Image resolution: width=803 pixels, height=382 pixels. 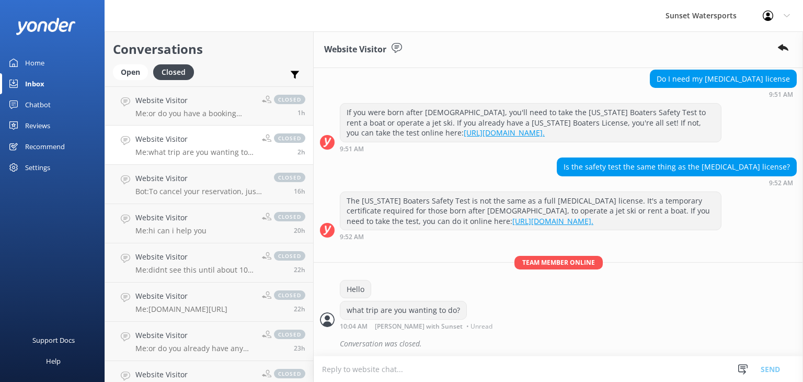 What do you see at coordinates (301, 152) in the screenshot?
I see `span: Sep 06 2025 09:04am (UTC -05:00) America/Cancun` at bounding box center [301, 152].